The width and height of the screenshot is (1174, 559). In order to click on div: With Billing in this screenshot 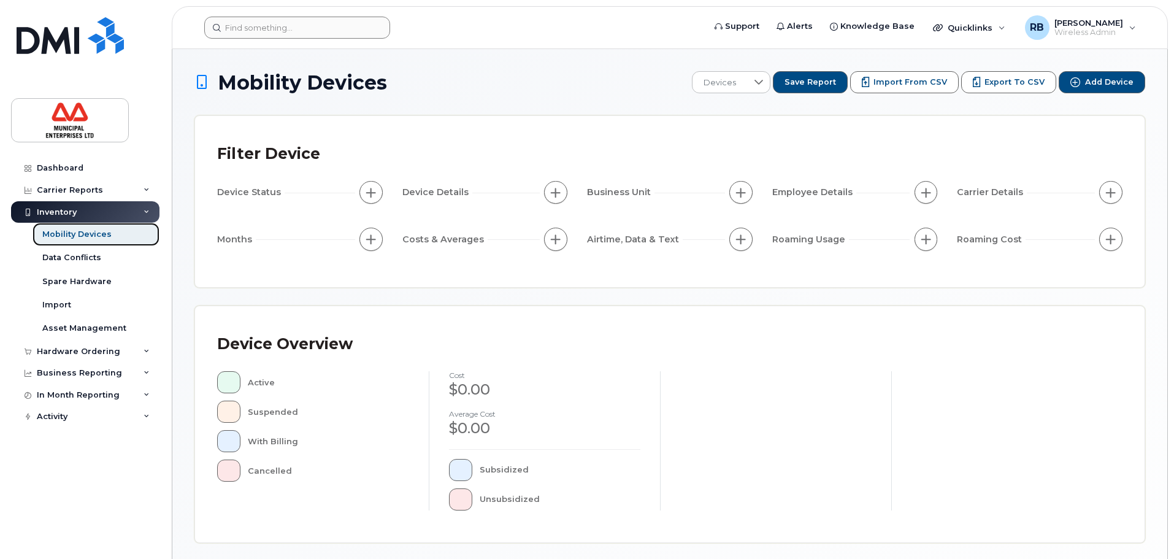, I will do `click(329, 441)`.